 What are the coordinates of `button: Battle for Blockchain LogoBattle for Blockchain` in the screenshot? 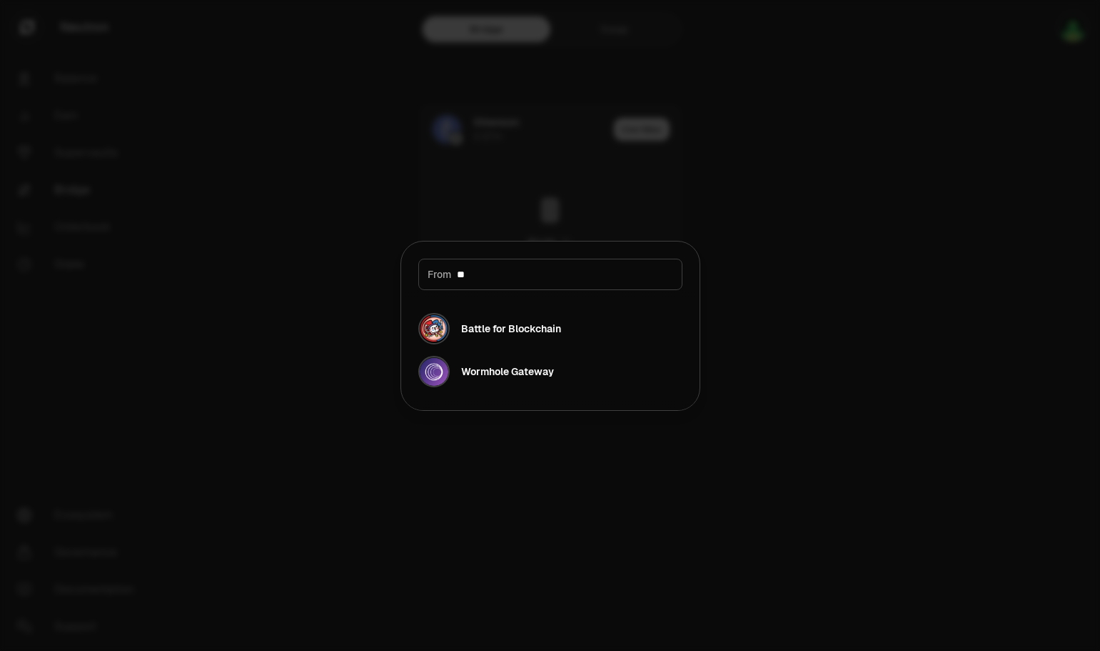 It's located at (551, 328).